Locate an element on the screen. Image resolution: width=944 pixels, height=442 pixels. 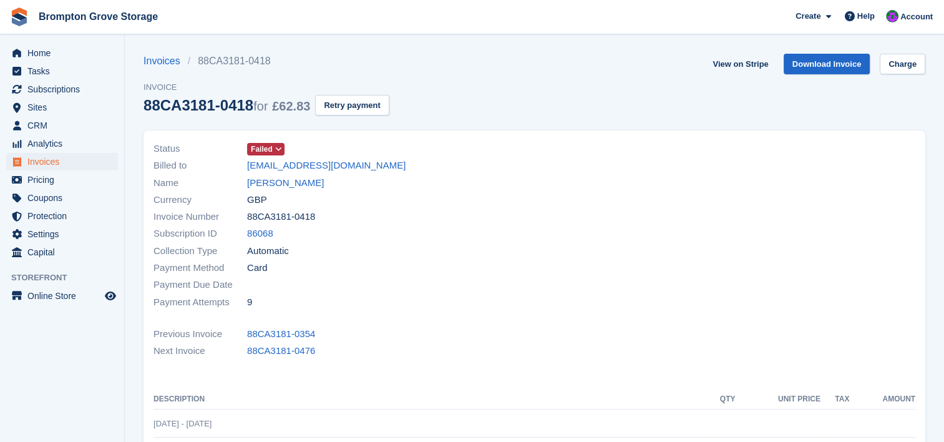
img: Jo Brock is located at coordinates (893, 16).